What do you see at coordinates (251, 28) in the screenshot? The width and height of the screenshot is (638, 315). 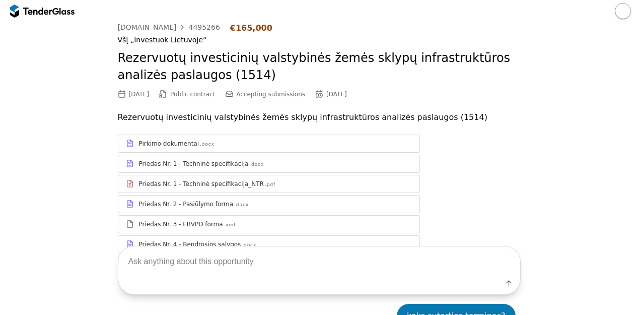 I see `div: €165,000` at bounding box center [251, 28].